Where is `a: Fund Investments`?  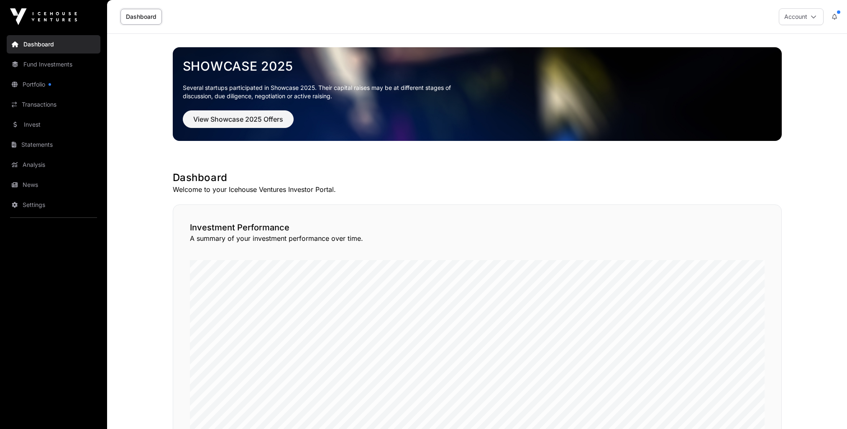 a: Fund Investments is located at coordinates (54, 64).